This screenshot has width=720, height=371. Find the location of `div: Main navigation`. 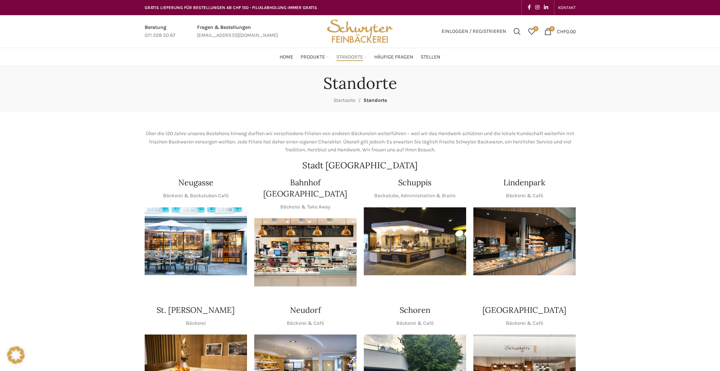

div: Main navigation is located at coordinates (360, 57).